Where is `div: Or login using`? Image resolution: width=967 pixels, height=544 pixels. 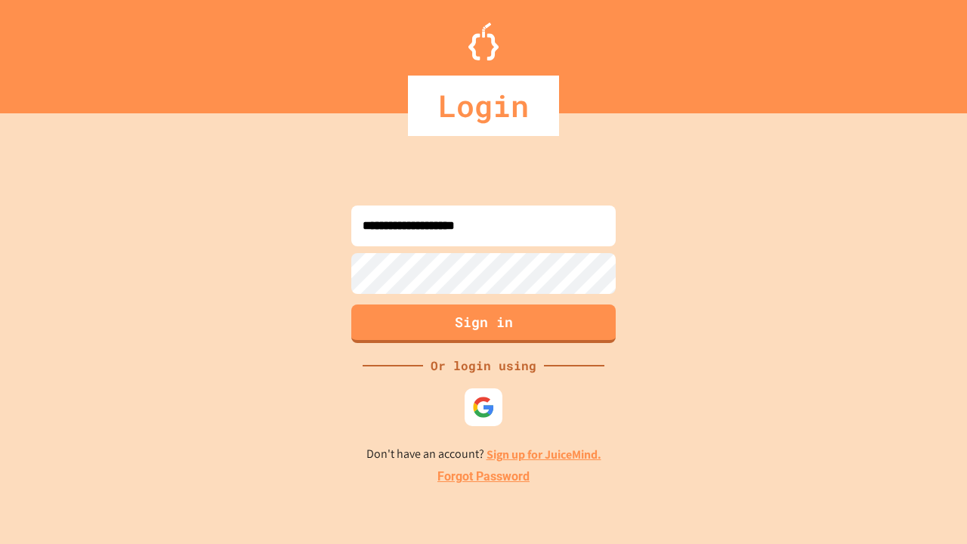 div: Or login using is located at coordinates (484, 366).